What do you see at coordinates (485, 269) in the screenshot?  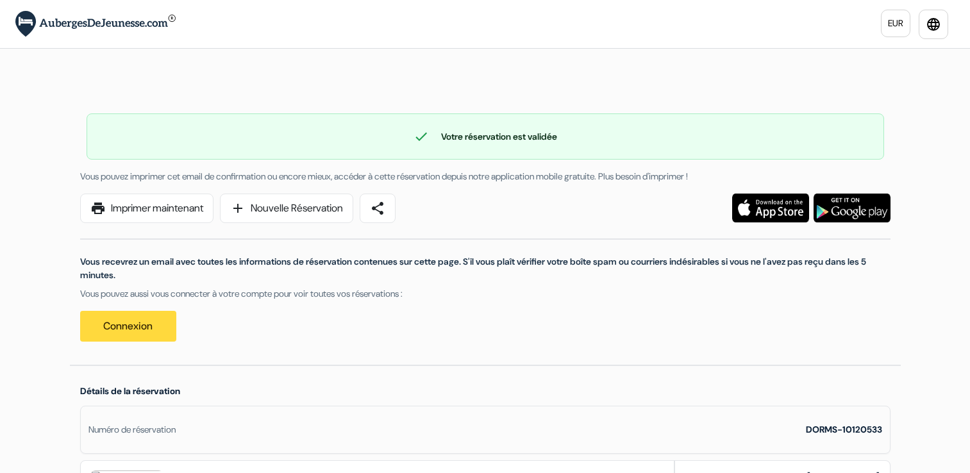 I see `p: Vous recevrez un email avec toutes les informations de réservation contenues sur cette page. S'il...` at bounding box center [485, 269].